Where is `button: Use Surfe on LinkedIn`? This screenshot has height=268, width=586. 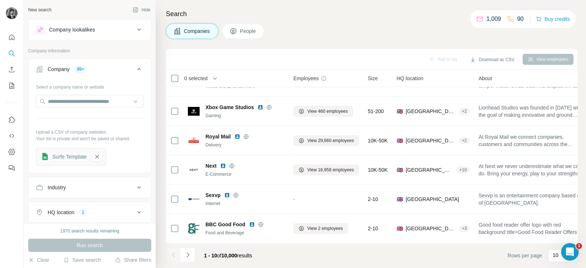
button: Use Surfe on LinkedIn is located at coordinates (12, 120).